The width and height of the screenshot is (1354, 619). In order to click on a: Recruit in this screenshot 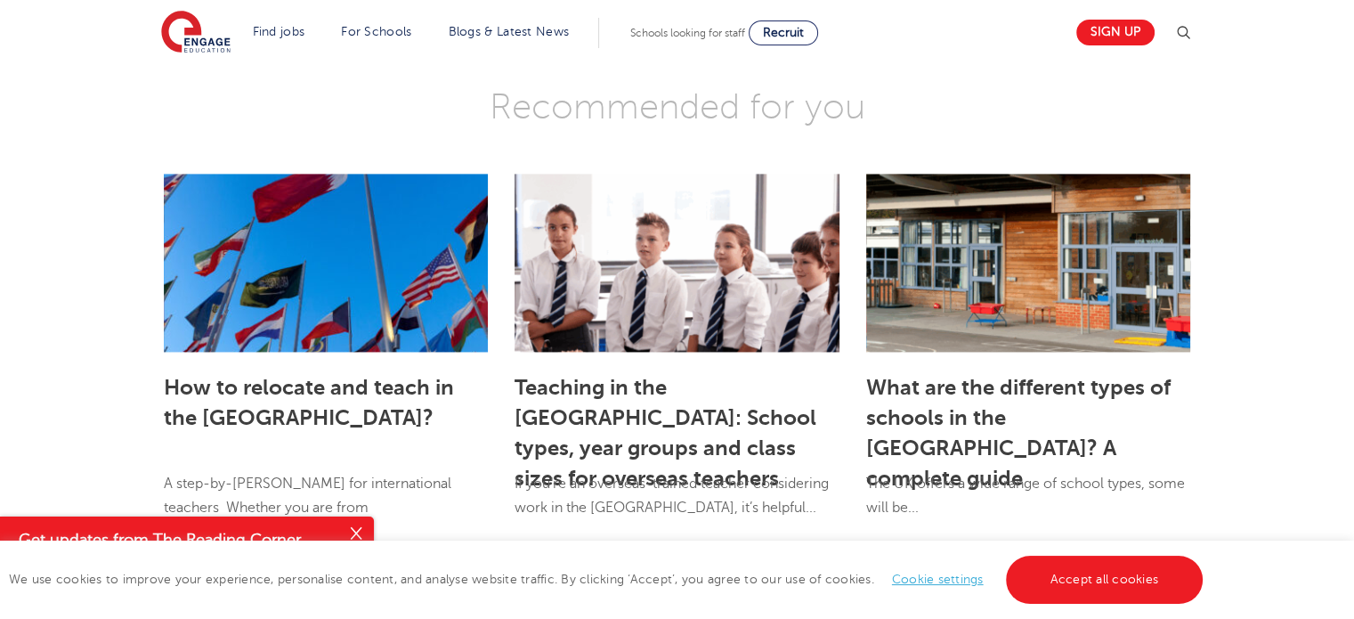, I will do `click(783, 33)`.